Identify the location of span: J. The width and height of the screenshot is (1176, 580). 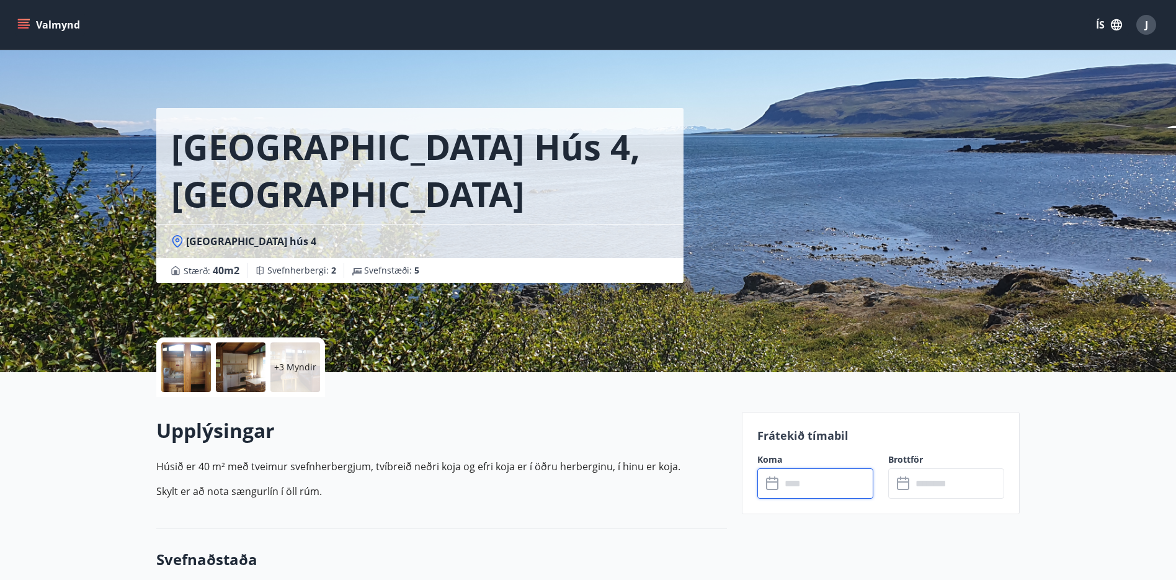
(1146, 25).